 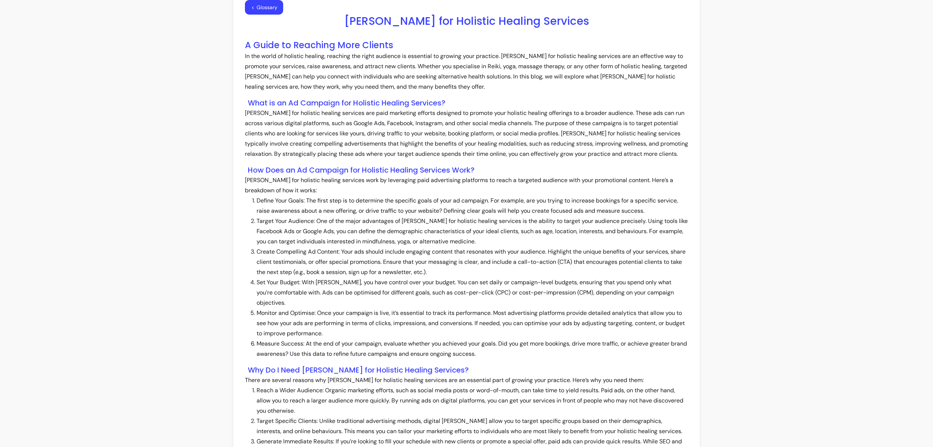 I want to click on span: Glossary, so click(x=267, y=7).